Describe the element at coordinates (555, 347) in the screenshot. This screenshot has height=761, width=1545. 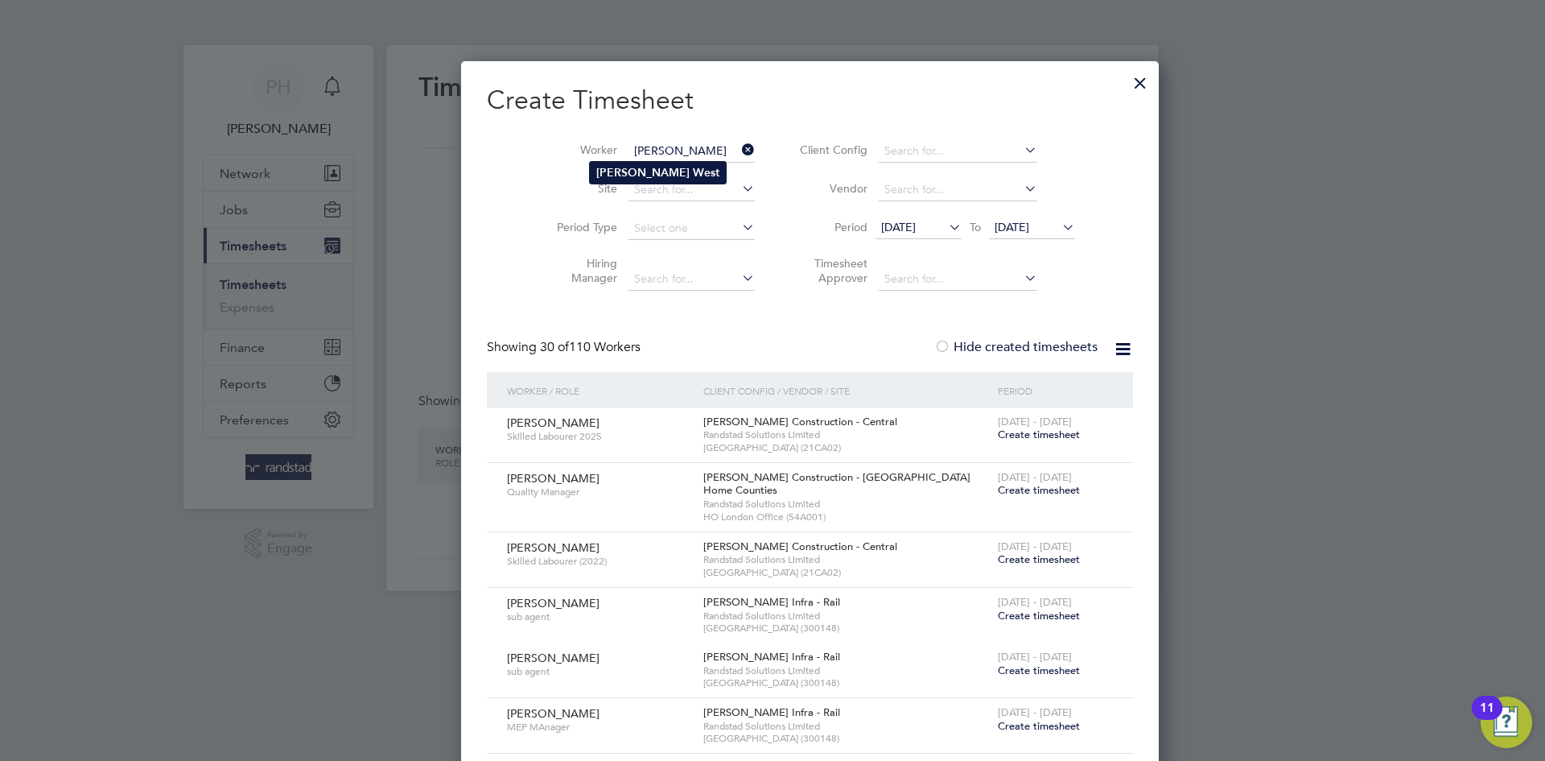
I see `span: 30 of` at that location.